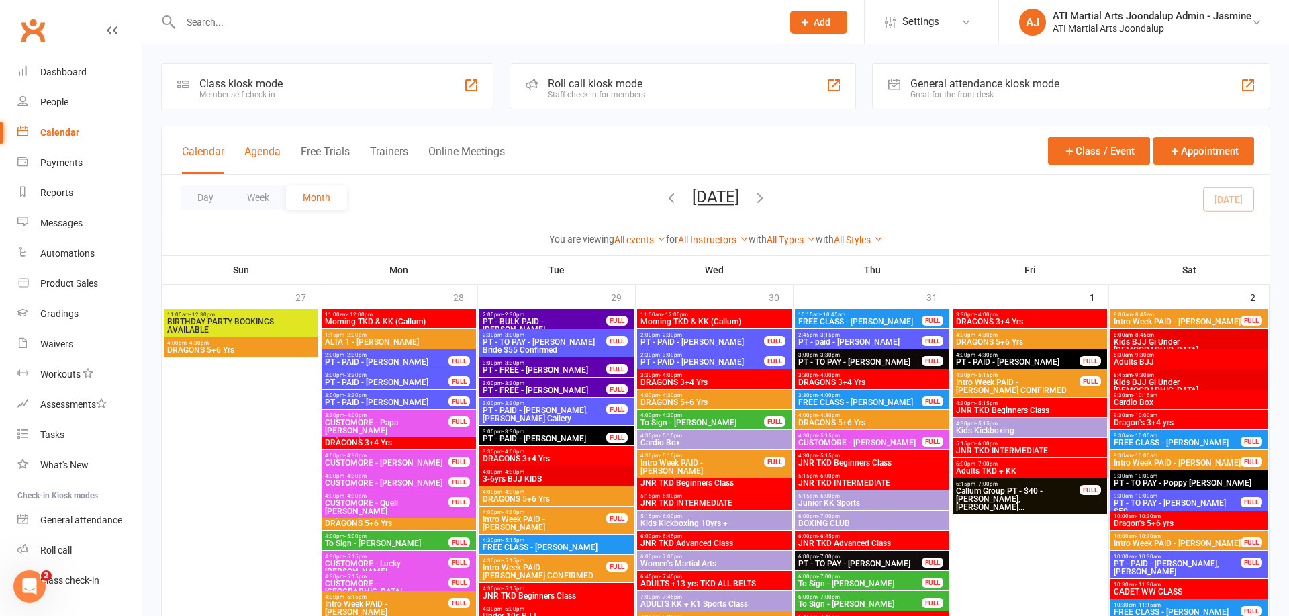  I want to click on a: All Styles, so click(858, 240).